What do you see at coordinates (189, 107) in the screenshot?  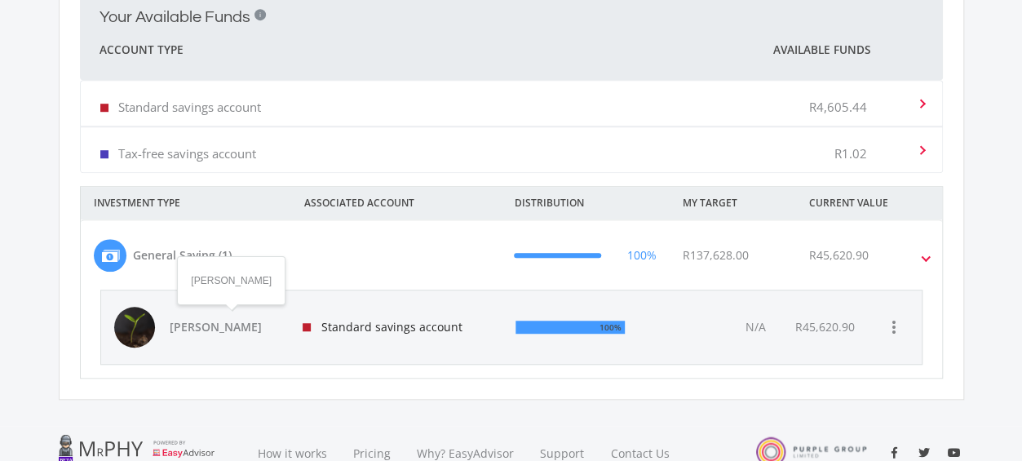 I see `p: Standard savings account` at bounding box center [189, 107].